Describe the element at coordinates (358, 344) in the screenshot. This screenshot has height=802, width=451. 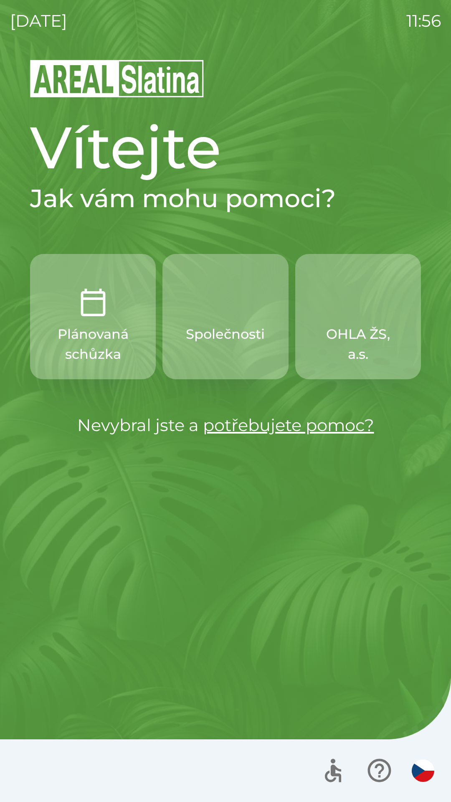
I see `p: OHLA ŽS, a.s.` at that location.